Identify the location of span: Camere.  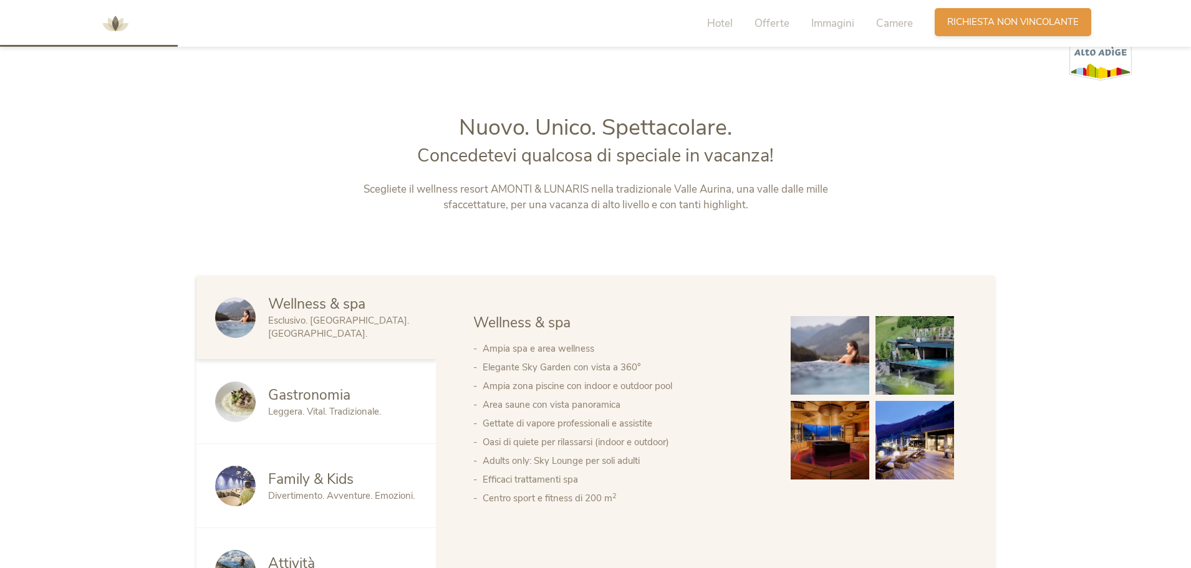
(894, 23).